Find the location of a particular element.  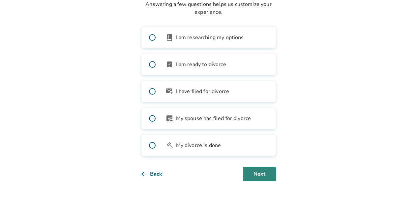

span: My spouse has filed for divorce is located at coordinates (214, 119).